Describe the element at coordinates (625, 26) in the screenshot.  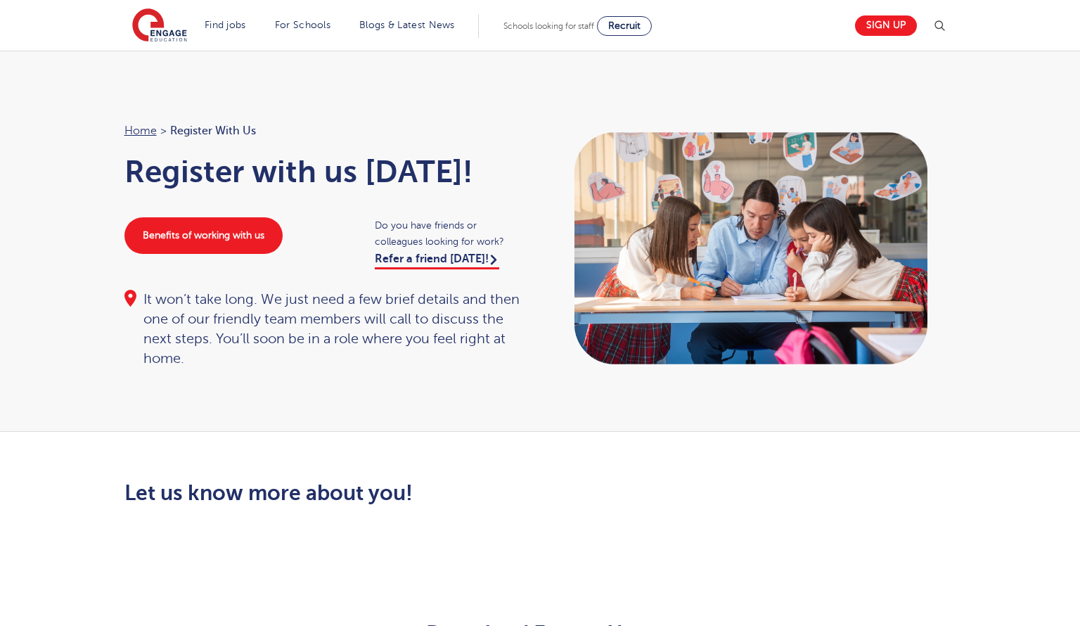
I see `a: Recruit` at that location.